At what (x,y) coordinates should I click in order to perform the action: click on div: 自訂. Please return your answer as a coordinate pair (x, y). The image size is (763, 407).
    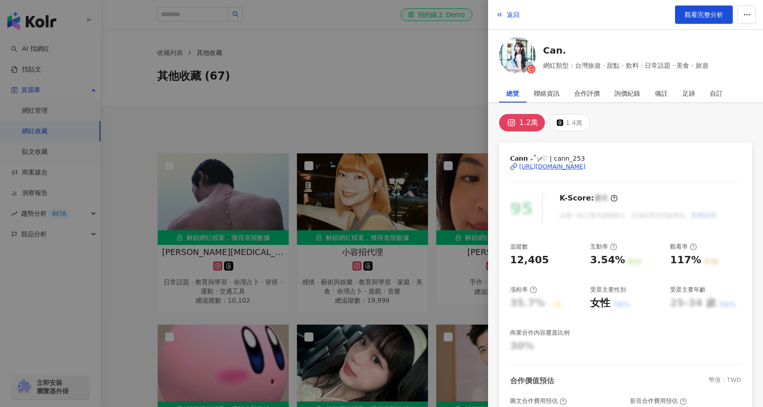
    Looking at the image, I should click on (716, 93).